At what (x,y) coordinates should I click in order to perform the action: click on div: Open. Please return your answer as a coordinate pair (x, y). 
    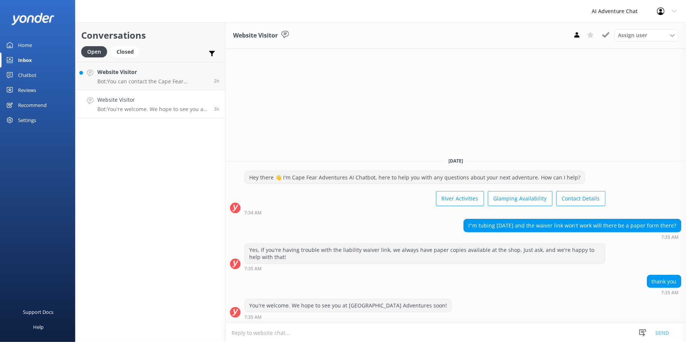
    Looking at the image, I should click on (94, 52).